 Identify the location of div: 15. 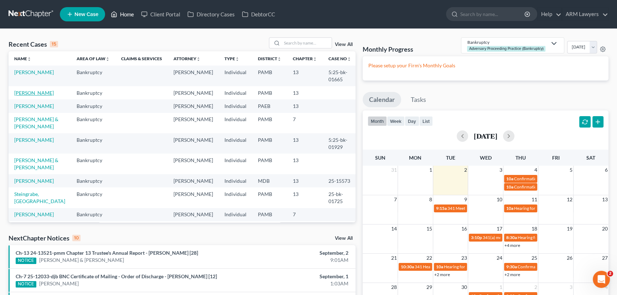
(54, 44).